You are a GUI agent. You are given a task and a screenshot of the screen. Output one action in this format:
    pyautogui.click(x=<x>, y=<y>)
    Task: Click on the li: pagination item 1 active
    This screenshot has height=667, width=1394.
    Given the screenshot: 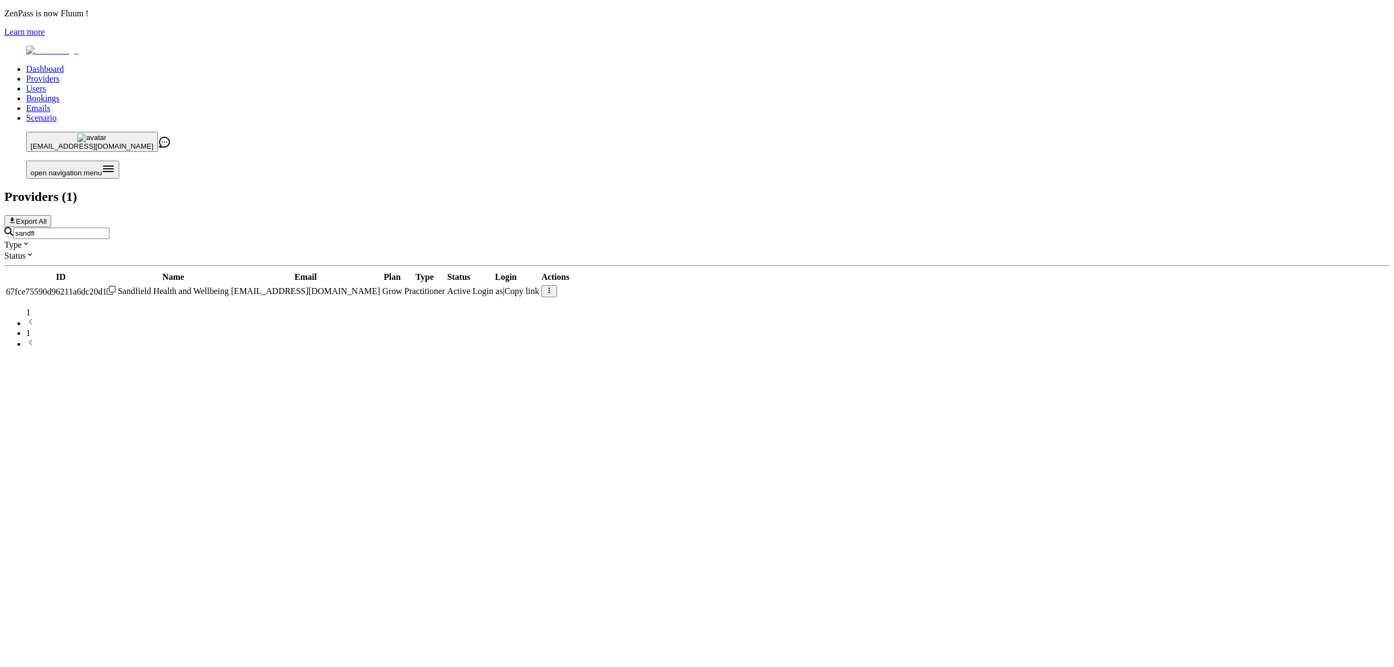 What is the action you would take?
    pyautogui.click(x=708, y=333)
    